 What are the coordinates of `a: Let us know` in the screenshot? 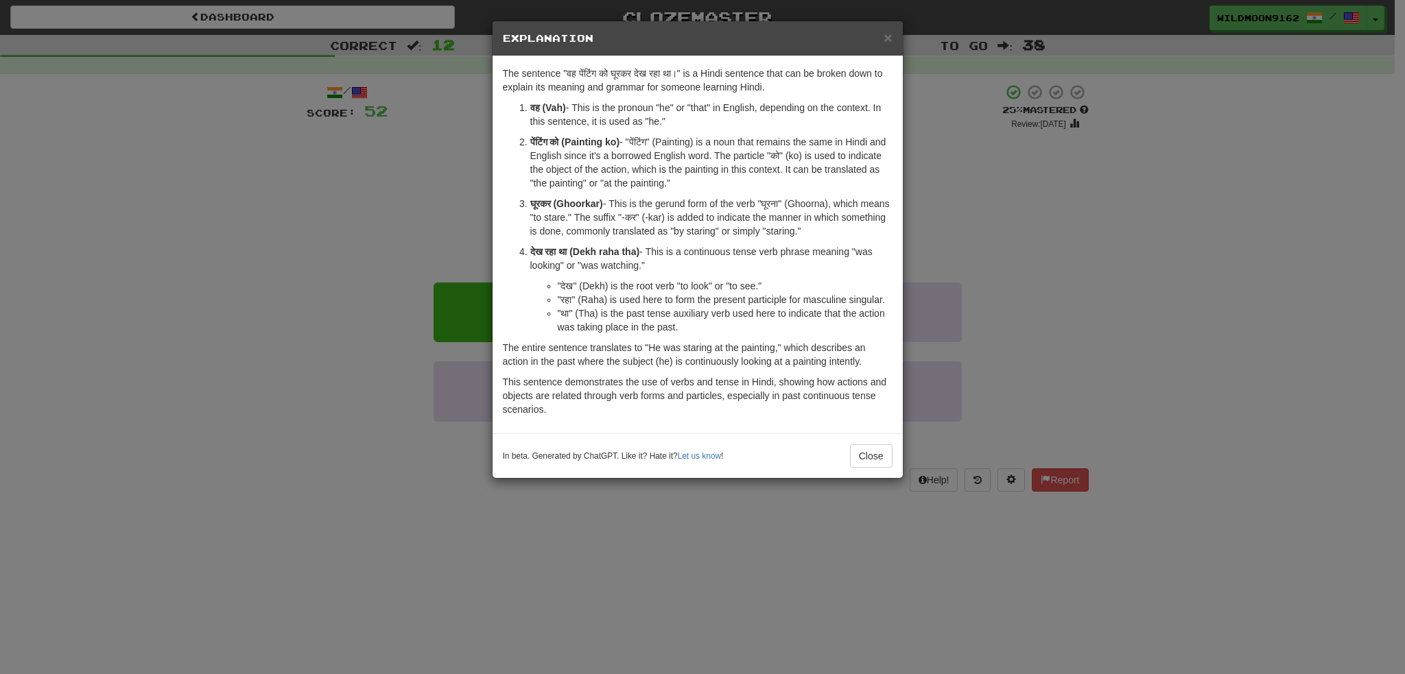 It's located at (699, 456).